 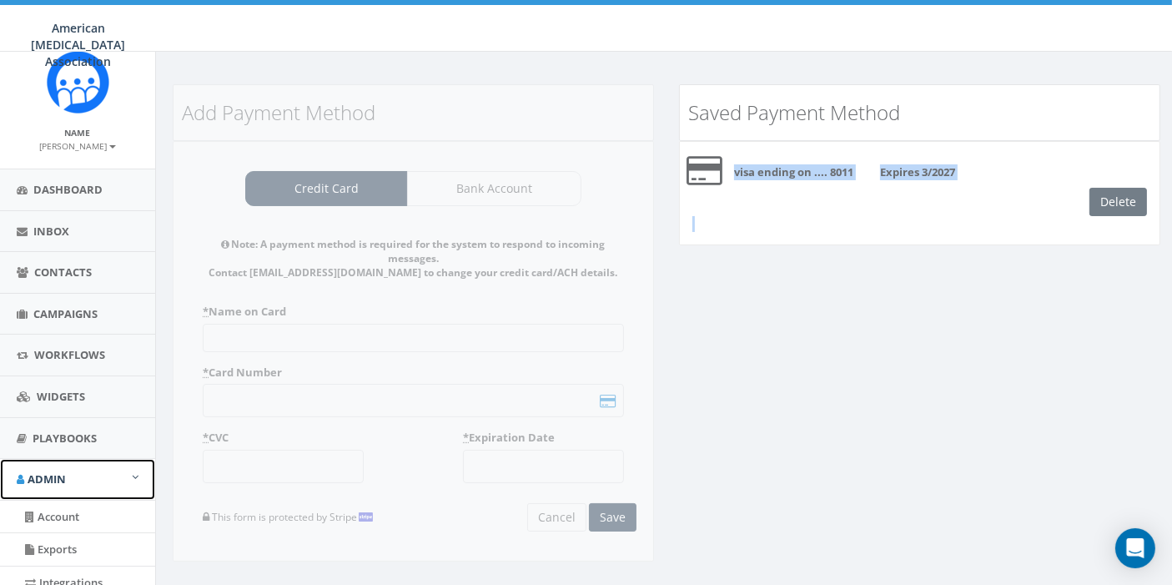 What do you see at coordinates (920, 113) in the screenshot?
I see `h3: Saved Payment Method` at bounding box center [920, 113].